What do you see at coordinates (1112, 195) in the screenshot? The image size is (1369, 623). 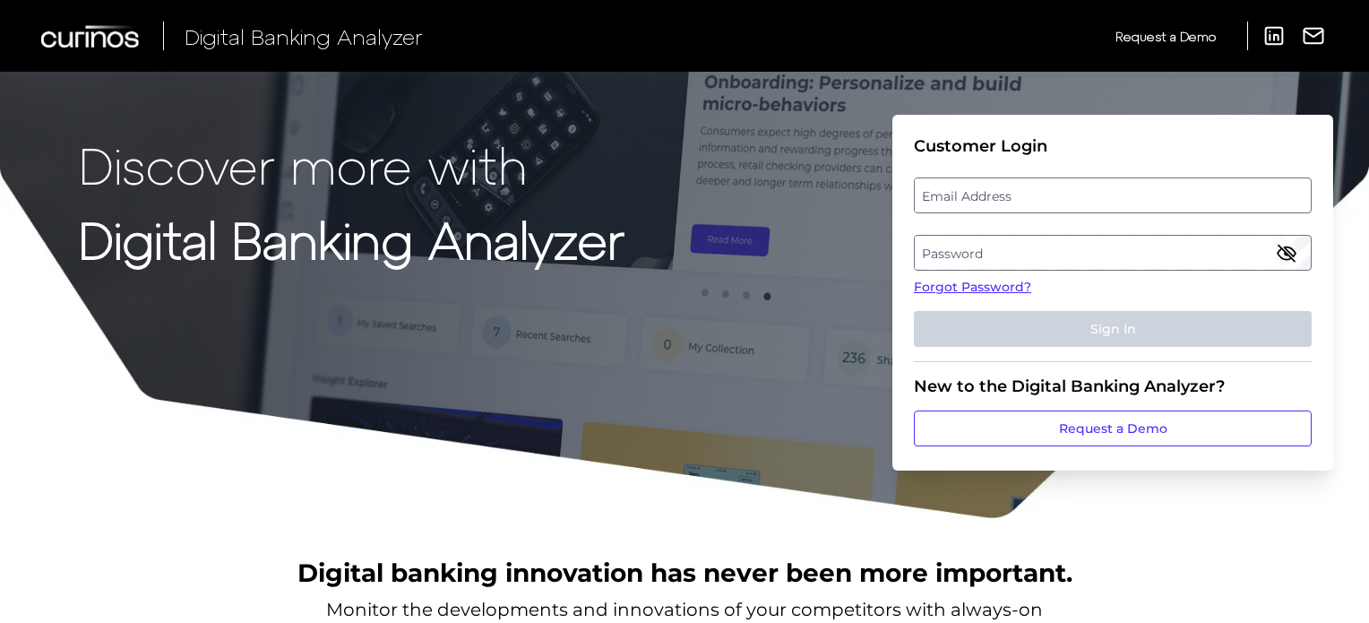 I see `label: Email Address` at bounding box center [1112, 195].